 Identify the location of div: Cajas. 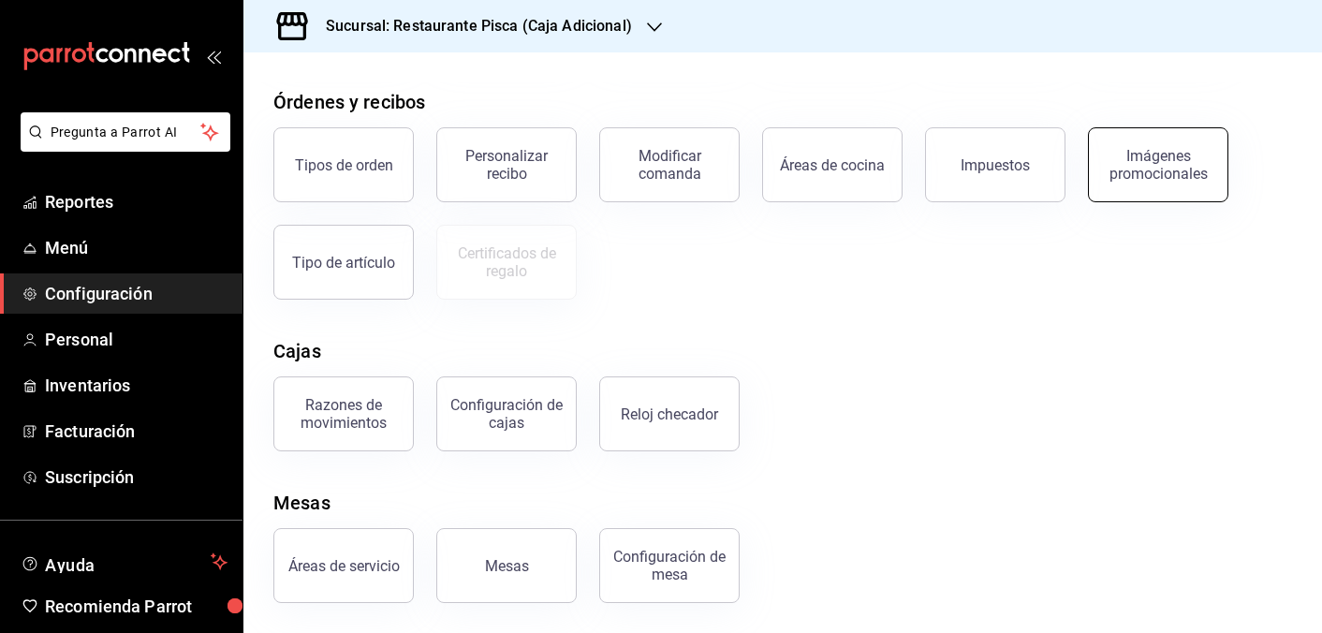
(297, 351).